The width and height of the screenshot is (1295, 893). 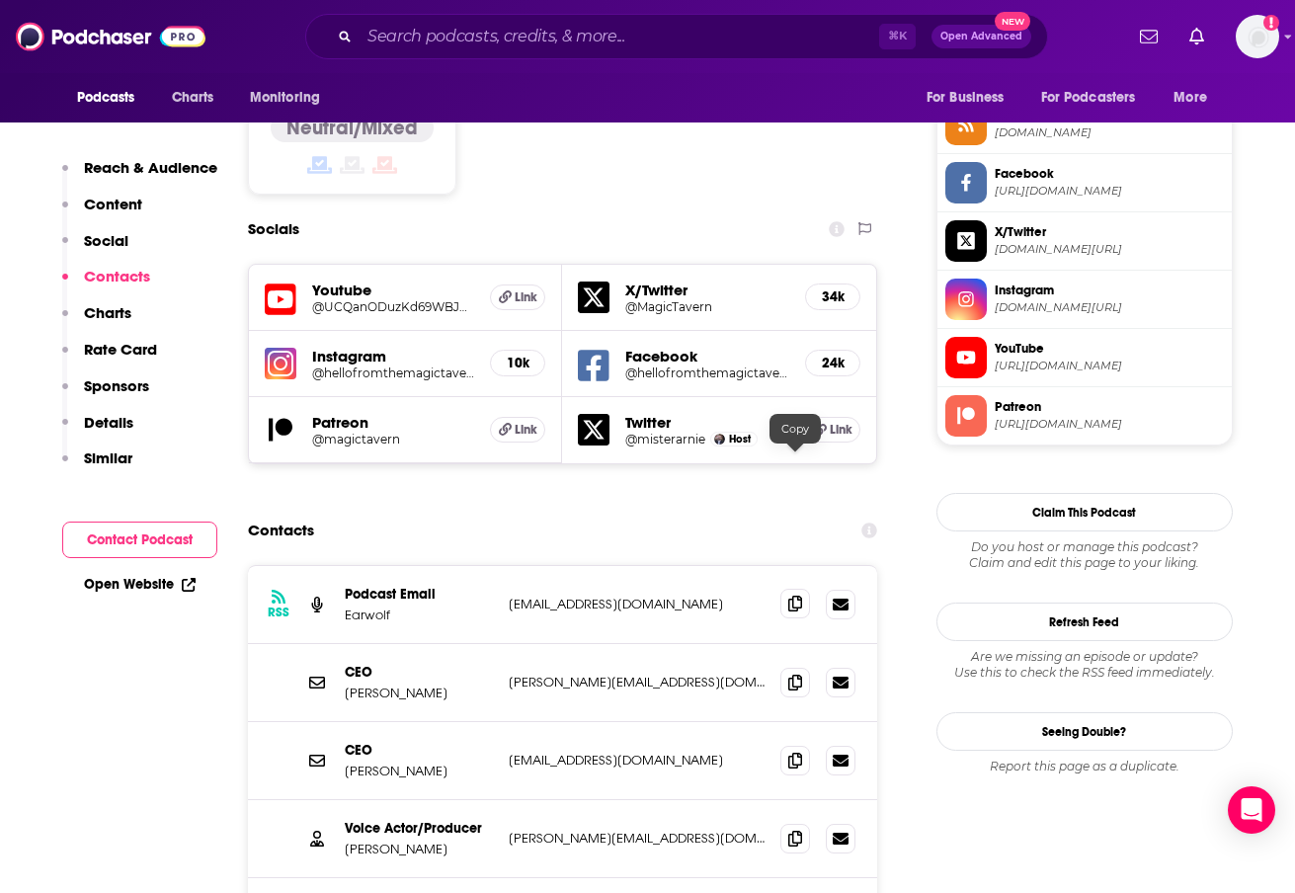 I want to click on h5: @misterarnie, so click(x=665, y=438).